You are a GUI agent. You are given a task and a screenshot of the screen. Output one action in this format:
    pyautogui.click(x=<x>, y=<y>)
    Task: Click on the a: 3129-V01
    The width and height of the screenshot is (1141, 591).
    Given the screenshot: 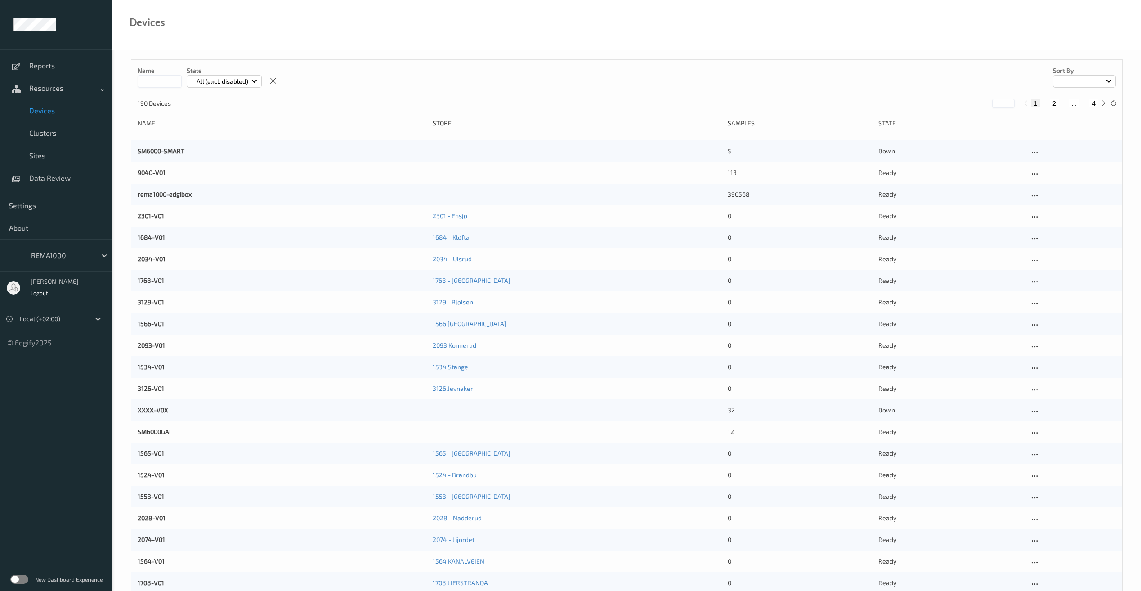 What is the action you would take?
    pyautogui.click(x=151, y=302)
    